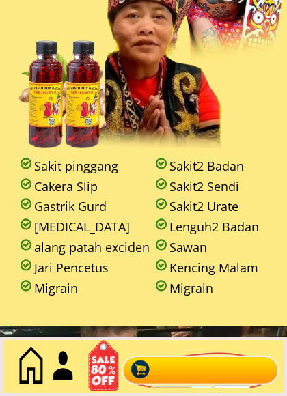  What do you see at coordinates (216, 268) in the screenshot?
I see `li: Kencing Malam` at bounding box center [216, 268].